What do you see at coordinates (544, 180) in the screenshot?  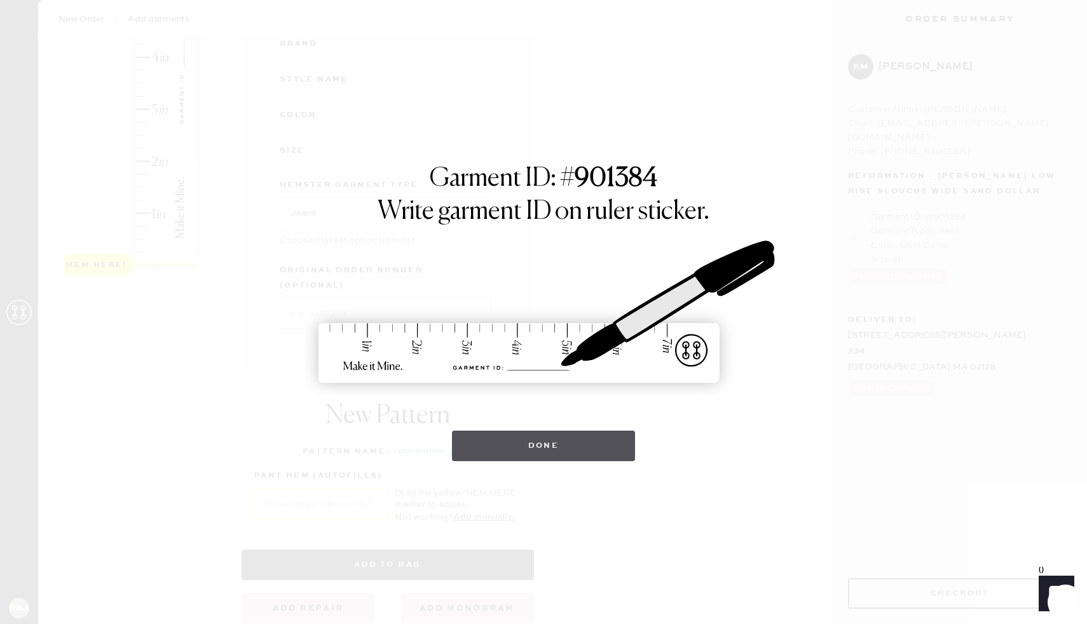 I see `h1: Garment ID: #` at bounding box center [544, 180].